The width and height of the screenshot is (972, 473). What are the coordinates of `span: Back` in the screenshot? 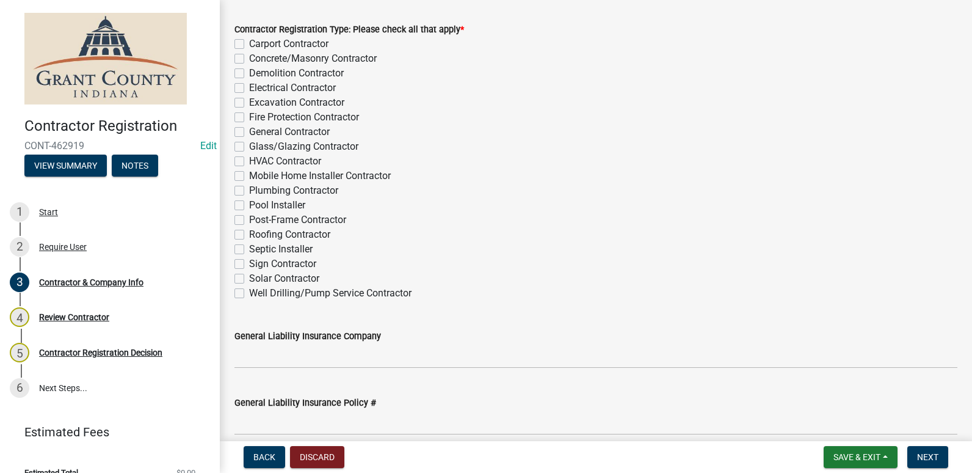 It's located at (264, 457).